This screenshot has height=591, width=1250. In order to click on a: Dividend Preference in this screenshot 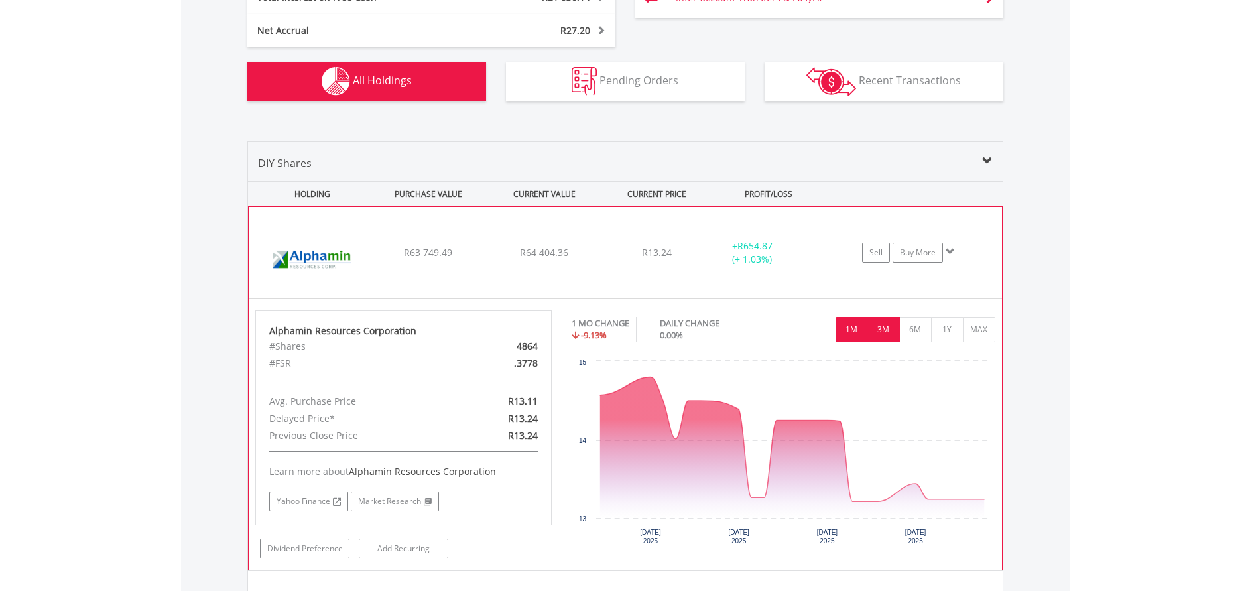, I will do `click(304, 548)`.